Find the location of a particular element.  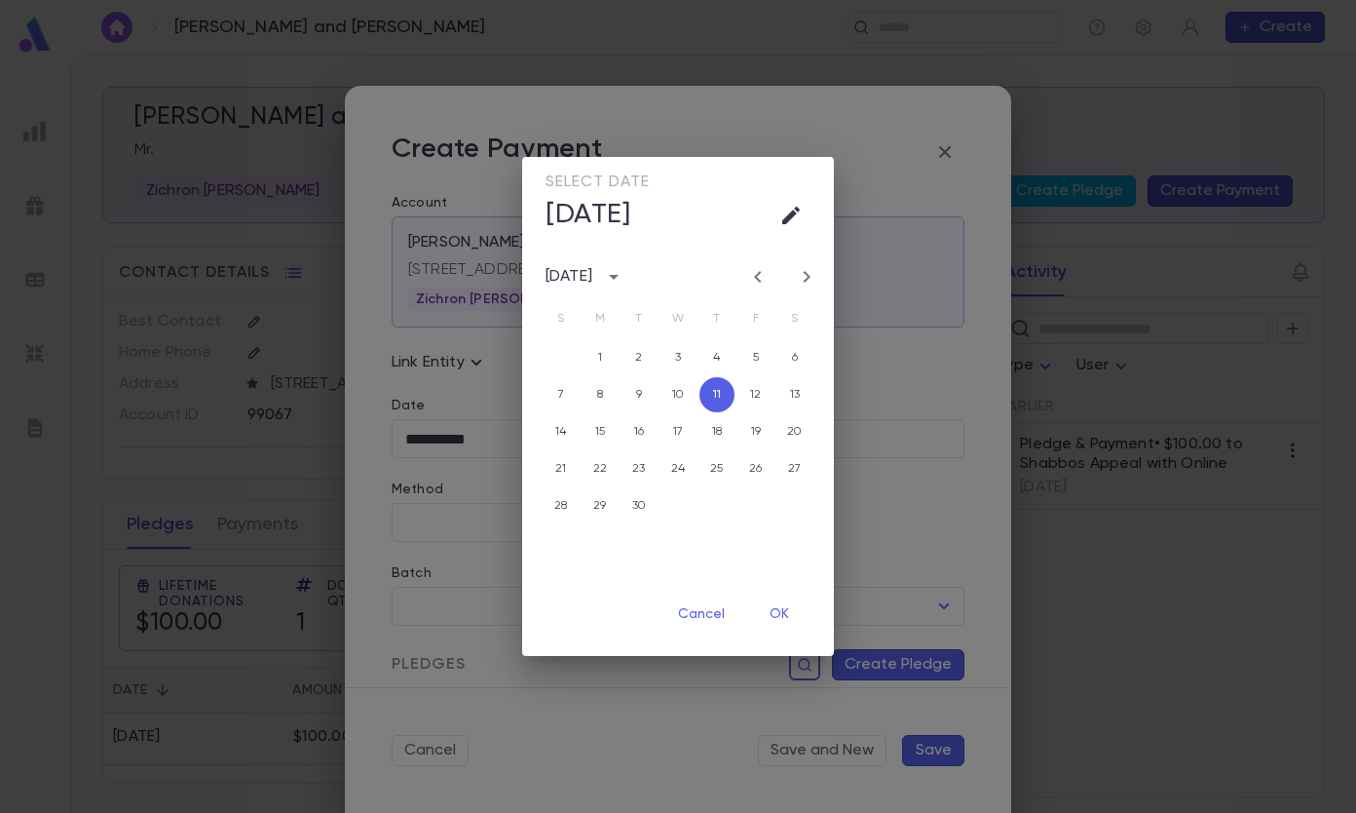

button: 30 is located at coordinates (639, 506).